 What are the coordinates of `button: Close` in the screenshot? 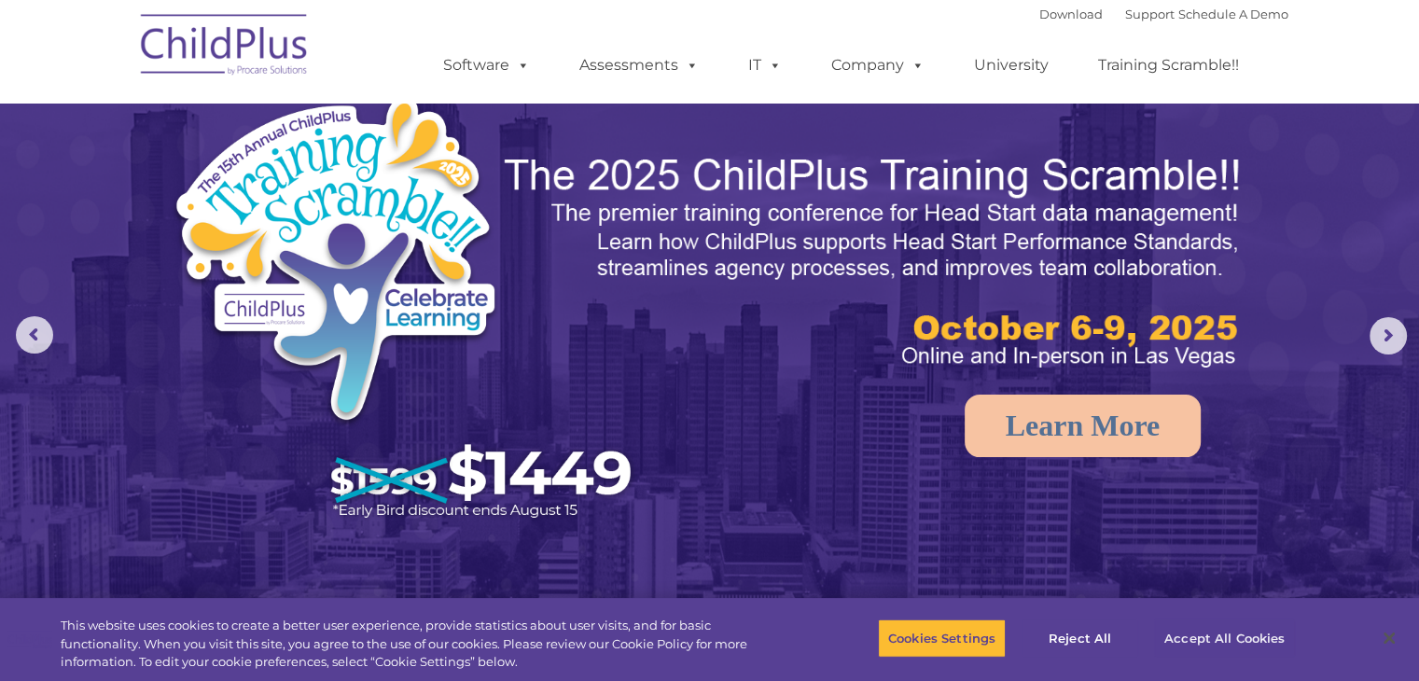 It's located at (1389, 638).